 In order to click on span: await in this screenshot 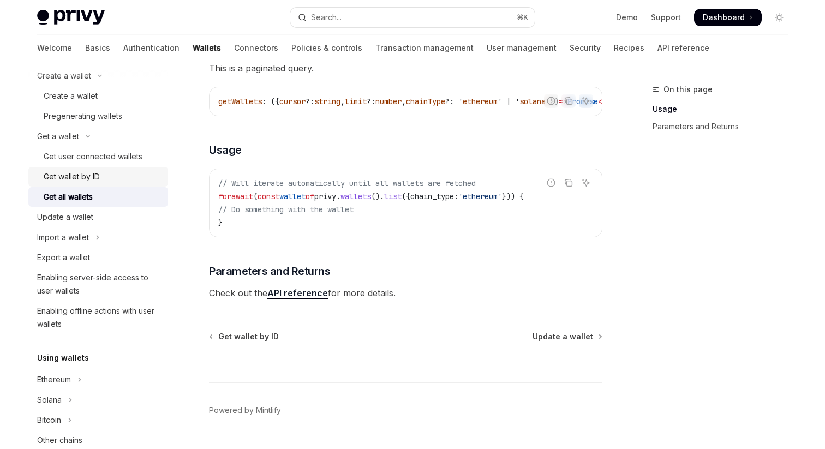, I will do `click(242, 196)`.